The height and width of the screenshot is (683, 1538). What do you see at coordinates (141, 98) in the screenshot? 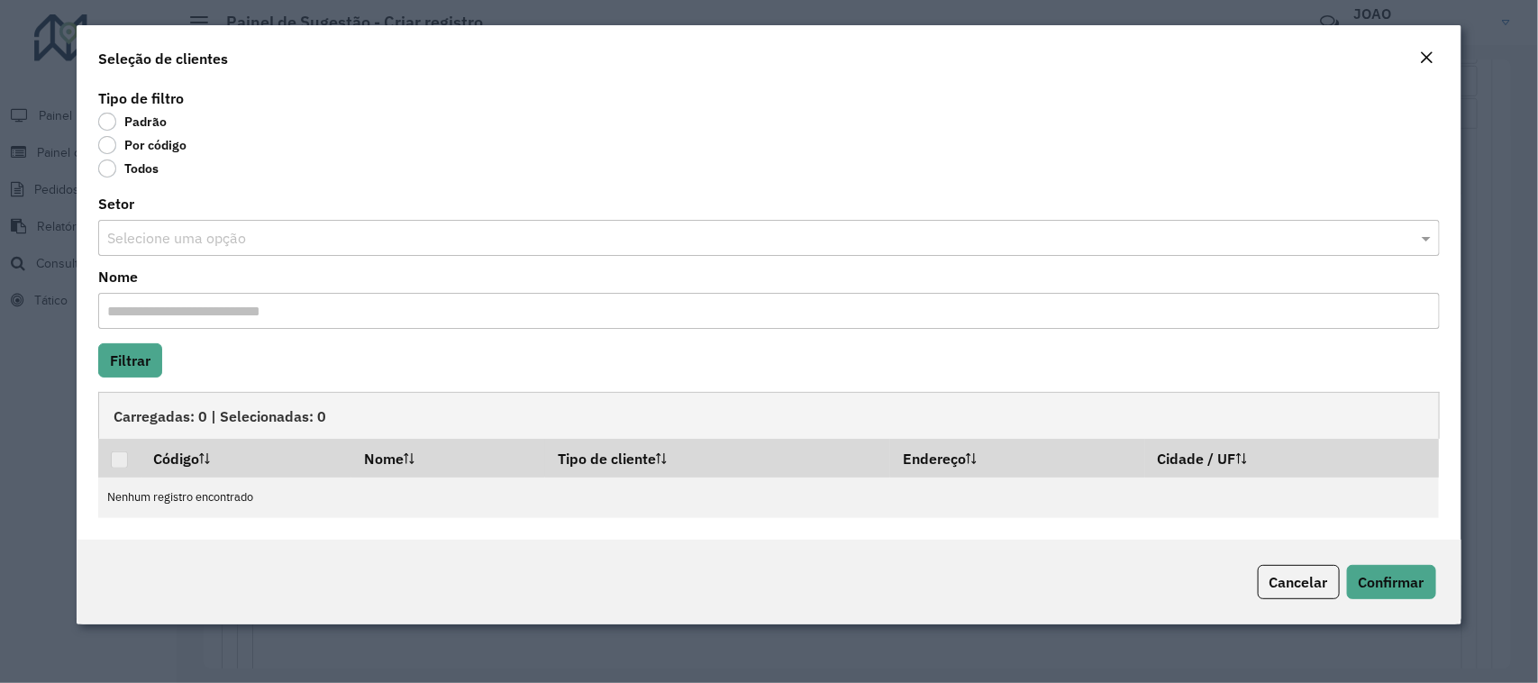
I see `label: Tipo de filtro` at bounding box center [141, 98].